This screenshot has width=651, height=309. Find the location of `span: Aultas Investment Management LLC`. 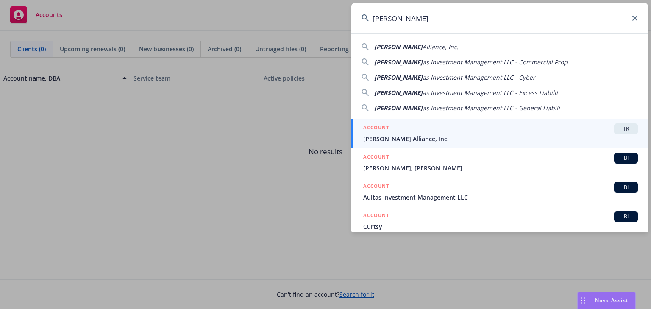

span: Aultas Investment Management LLC is located at coordinates (500, 197).